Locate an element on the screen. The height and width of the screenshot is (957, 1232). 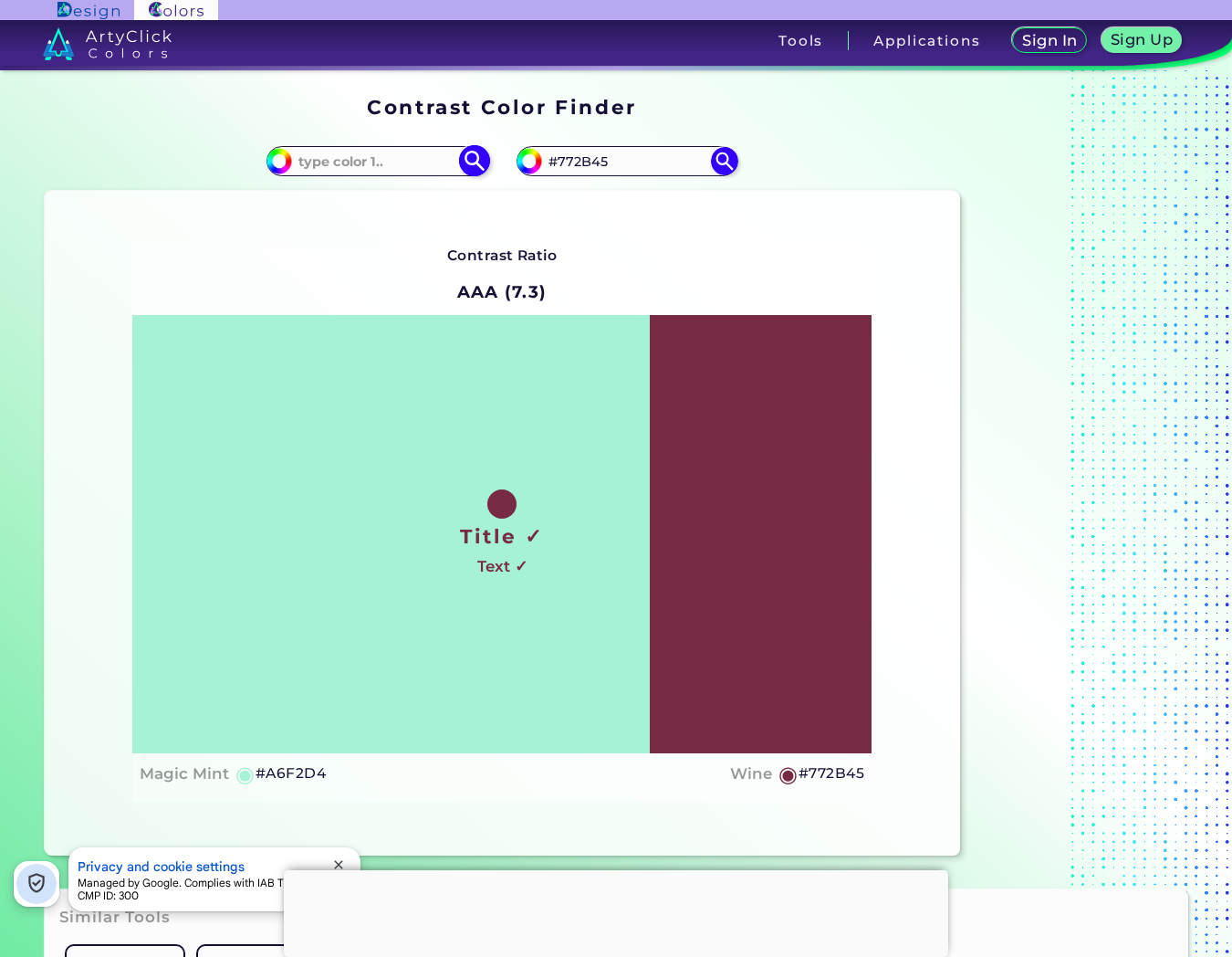
strong: Contrast Ratio is located at coordinates (502, 254).